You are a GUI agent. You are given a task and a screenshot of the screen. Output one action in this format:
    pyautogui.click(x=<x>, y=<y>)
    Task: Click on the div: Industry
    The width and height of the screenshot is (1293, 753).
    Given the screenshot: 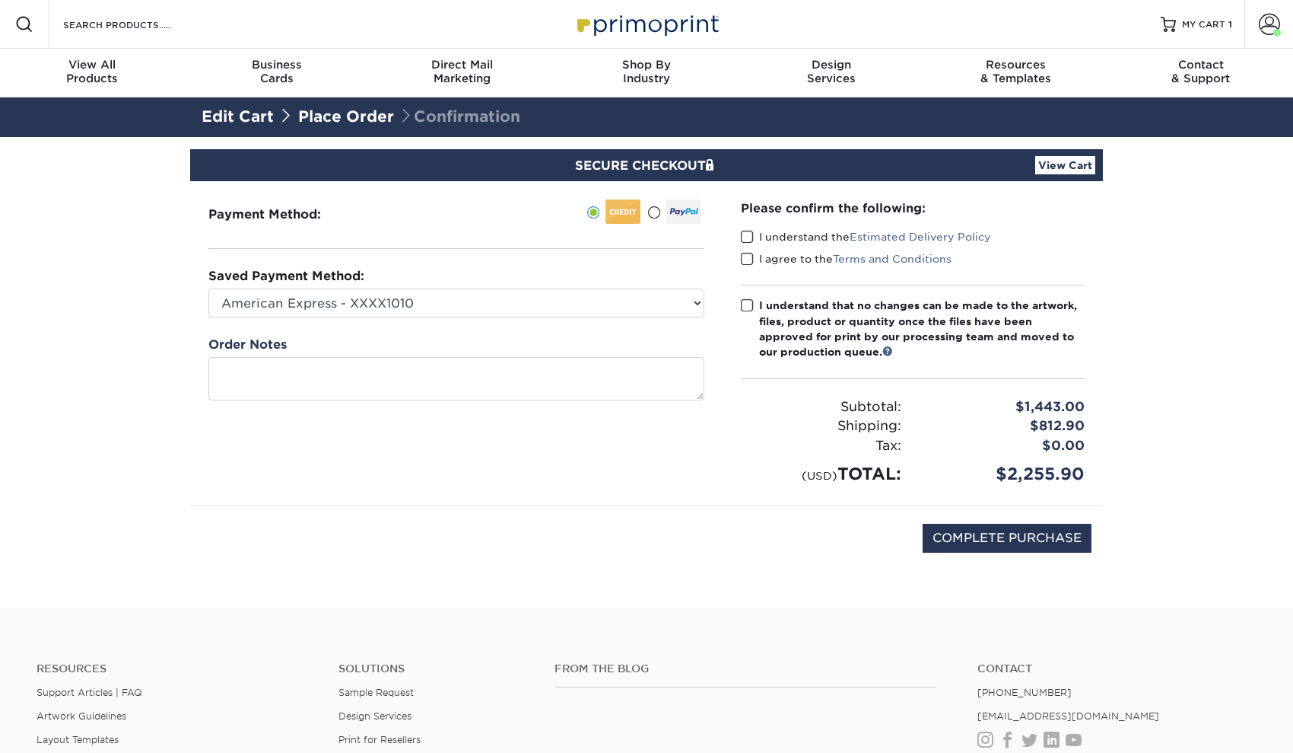 What is the action you would take?
    pyautogui.click(x=647, y=72)
    